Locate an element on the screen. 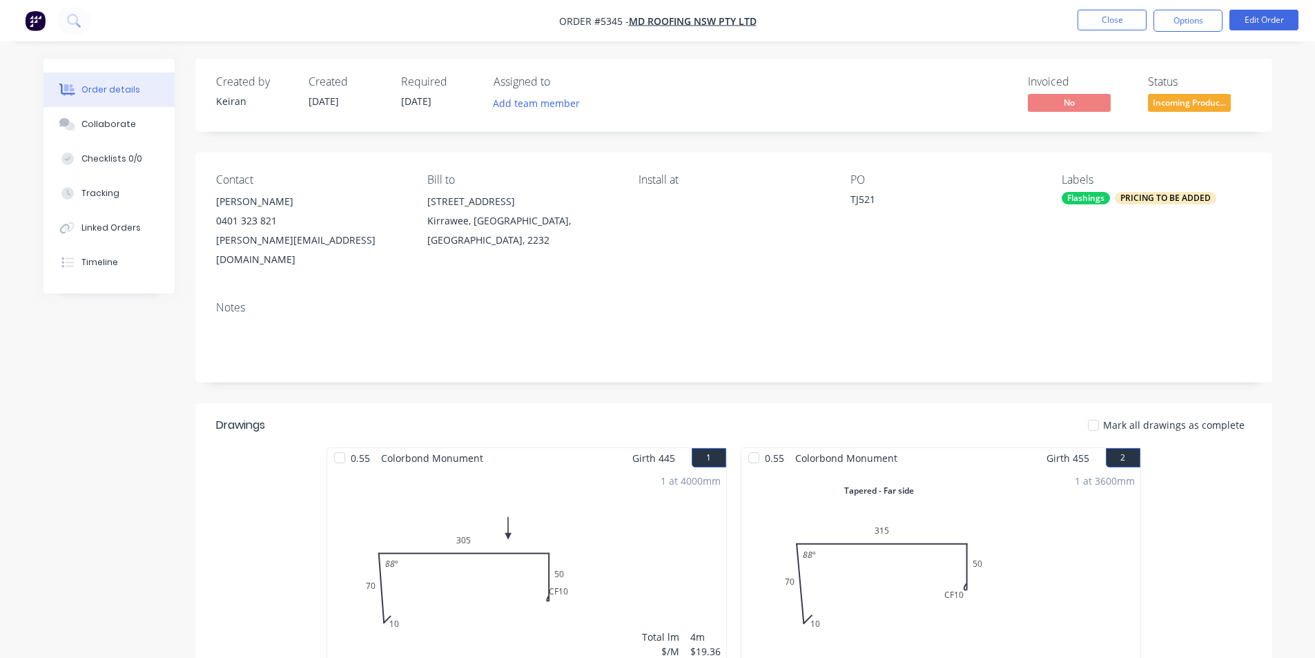 The image size is (1315, 658). button: Edit Order is located at coordinates (1264, 20).